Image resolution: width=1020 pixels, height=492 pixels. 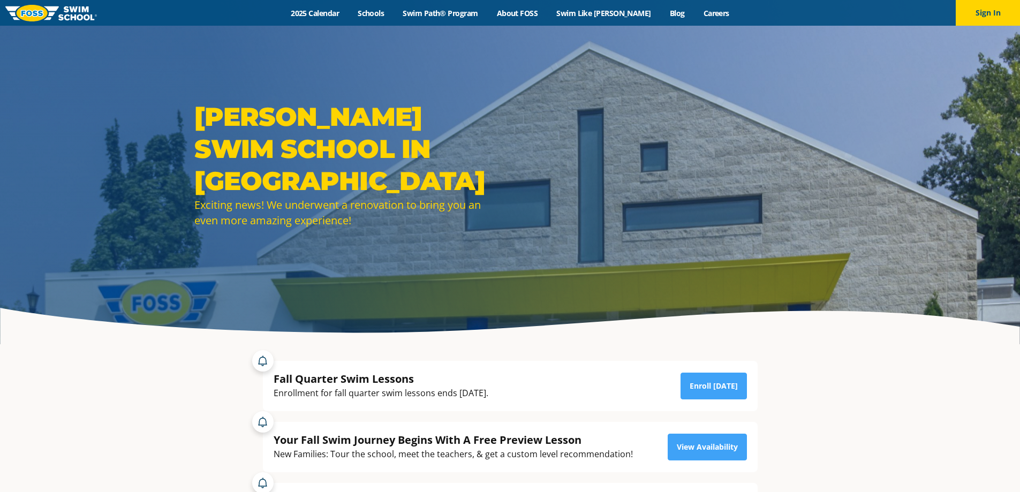 What do you see at coordinates (517, 13) in the screenshot?
I see `a: About FOSS` at bounding box center [517, 13].